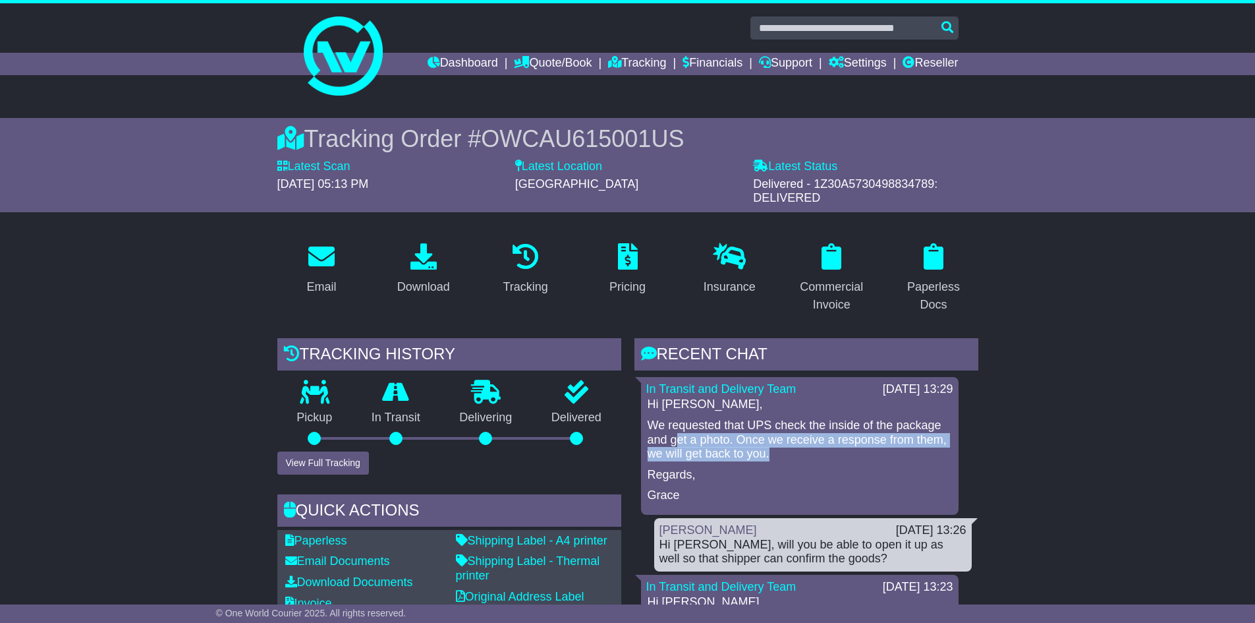  Describe the element at coordinates (800, 475) in the screenshot. I see `p: Regards,` at that location.